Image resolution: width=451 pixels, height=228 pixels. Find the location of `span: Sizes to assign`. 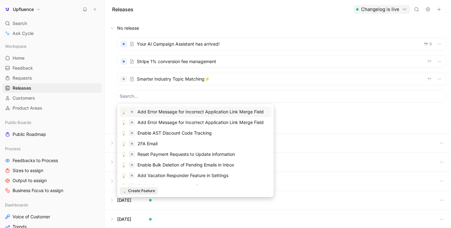

span: Sizes to assign is located at coordinates (28, 171).